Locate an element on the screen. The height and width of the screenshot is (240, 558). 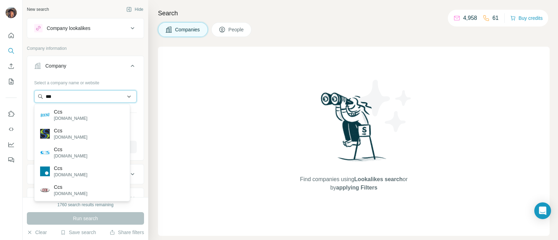
button: My lists is located at coordinates (11, 82).